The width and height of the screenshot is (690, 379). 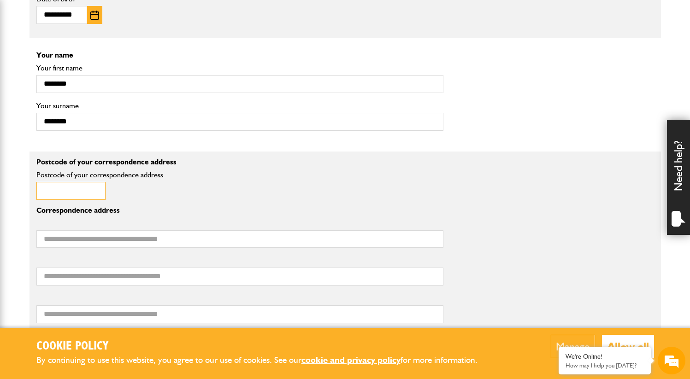 What do you see at coordinates (573, 347) in the screenshot?
I see `button: Manage` at bounding box center [573, 347].